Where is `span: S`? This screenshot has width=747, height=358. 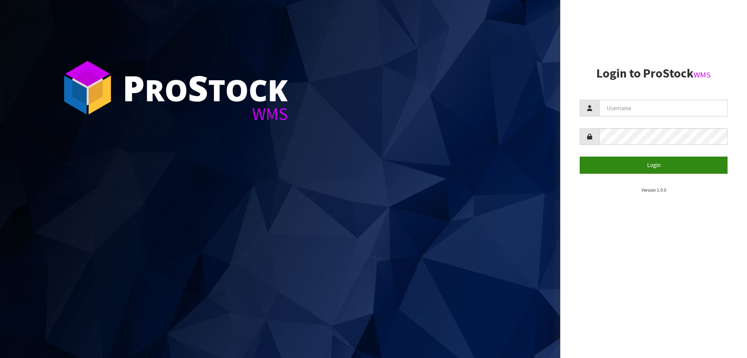
span: S is located at coordinates (198, 88).